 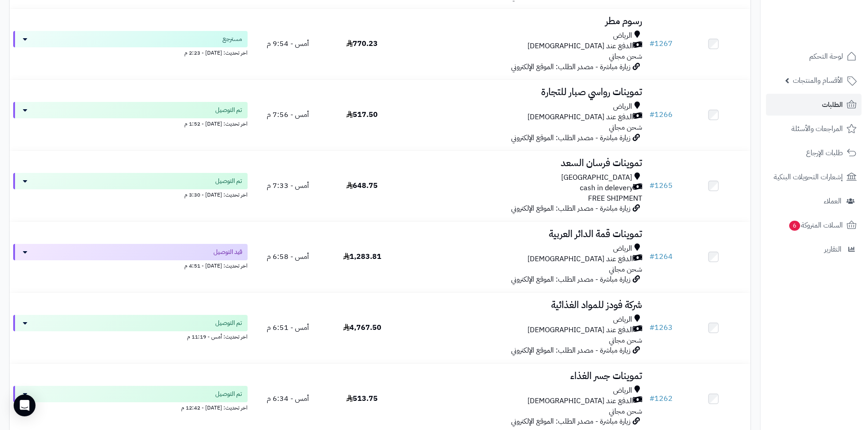 What do you see at coordinates (362, 115) in the screenshot?
I see `span: 517.50` at bounding box center [362, 115].